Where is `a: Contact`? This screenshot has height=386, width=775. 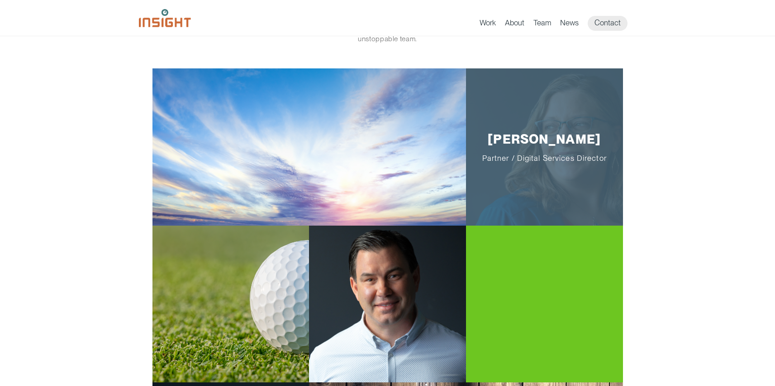 a: Contact is located at coordinates (608, 23).